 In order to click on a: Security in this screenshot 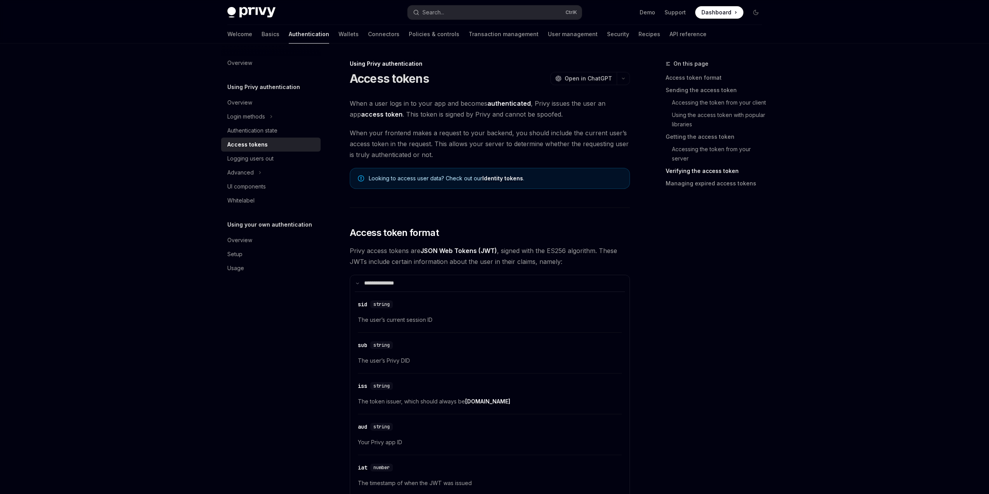, I will do `click(618, 34)`.